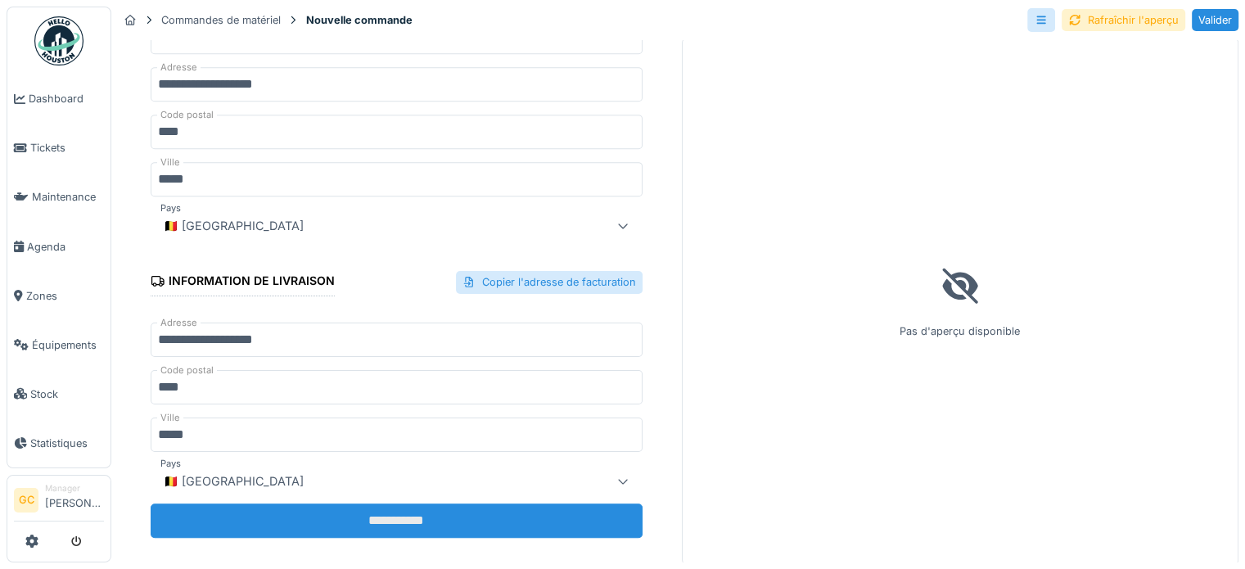 This screenshot has width=1245, height=569. Describe the element at coordinates (359, 20) in the screenshot. I see `strong: Nouvelle commande` at that location.